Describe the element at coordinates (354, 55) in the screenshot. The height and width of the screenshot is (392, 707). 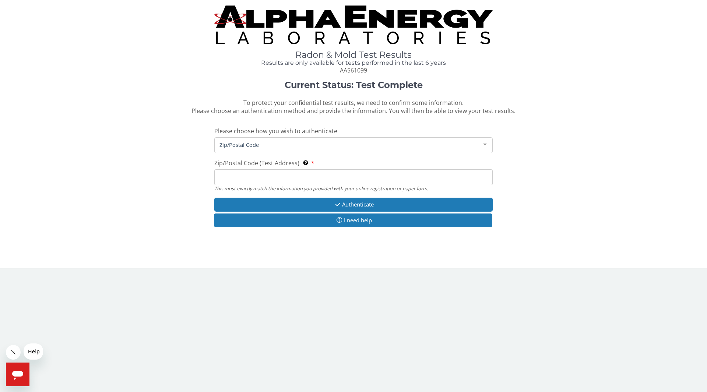
I see `h1: Radon & Mold Test Results` at that location.